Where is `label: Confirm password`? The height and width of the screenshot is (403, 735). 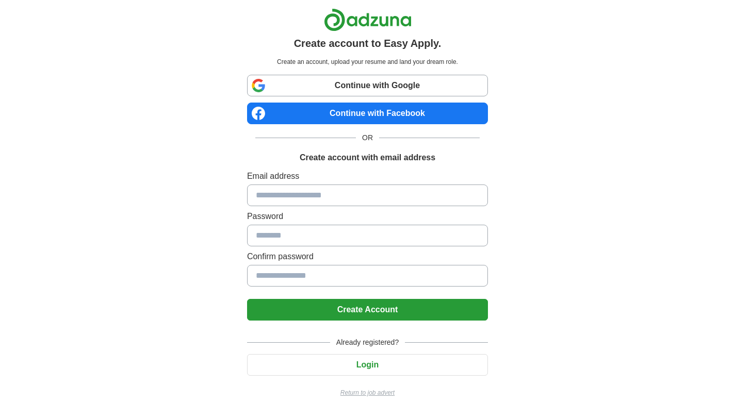
label: Confirm password is located at coordinates (367, 257).